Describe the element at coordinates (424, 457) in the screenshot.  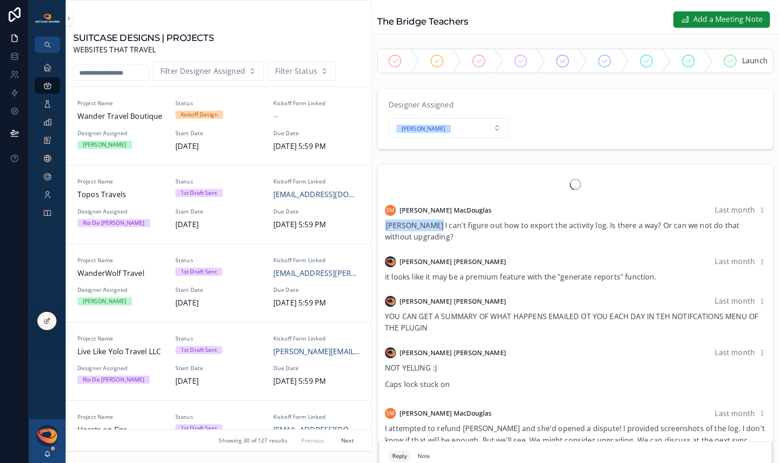
I see `button: Note` at that location.